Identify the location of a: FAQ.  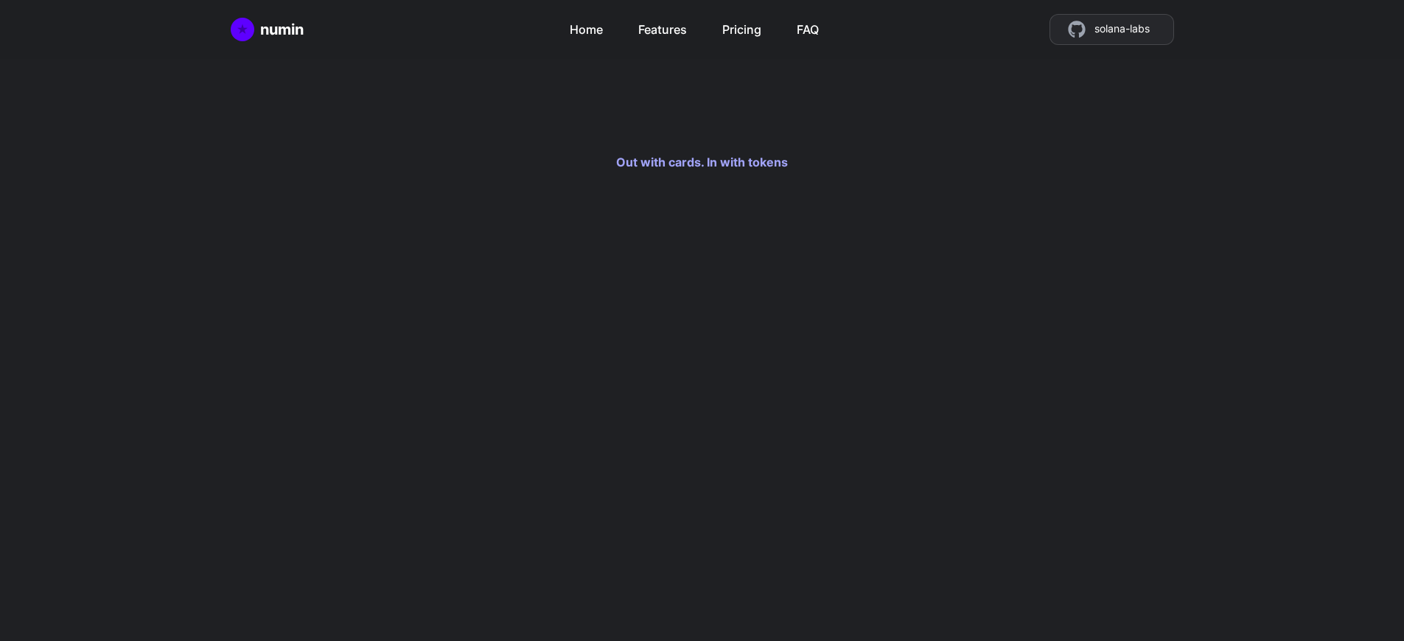
(808, 27).